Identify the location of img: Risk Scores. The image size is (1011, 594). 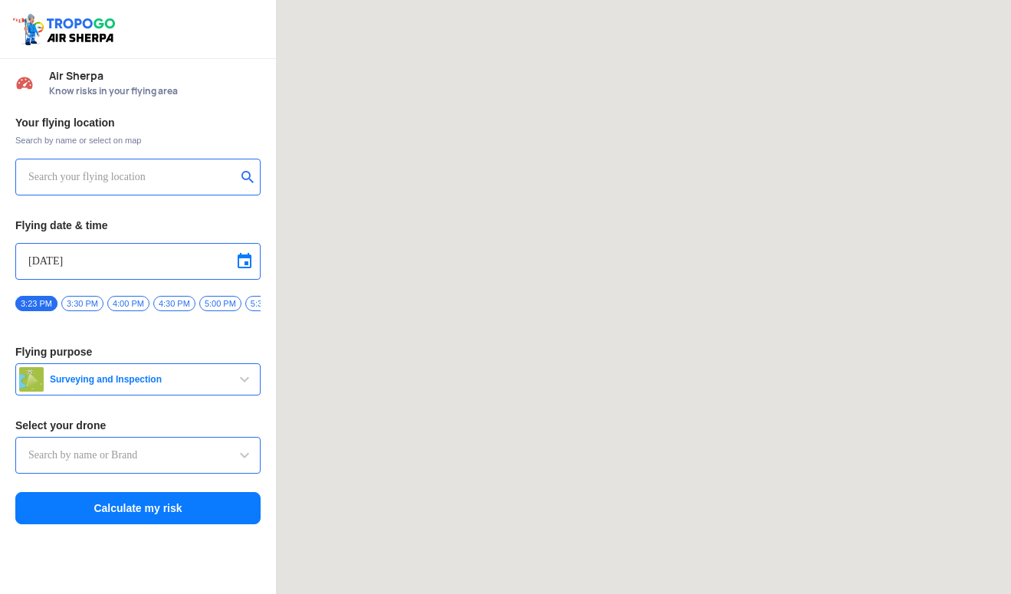
(25, 83).